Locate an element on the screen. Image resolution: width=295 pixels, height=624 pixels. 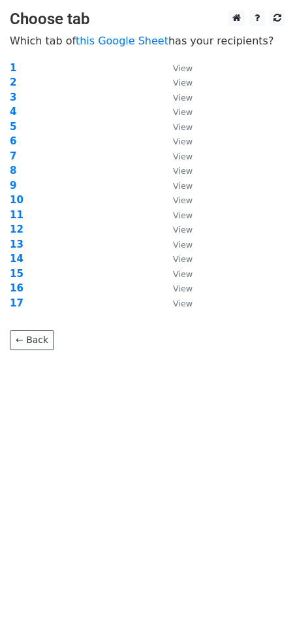
a: 4 is located at coordinates (13, 112).